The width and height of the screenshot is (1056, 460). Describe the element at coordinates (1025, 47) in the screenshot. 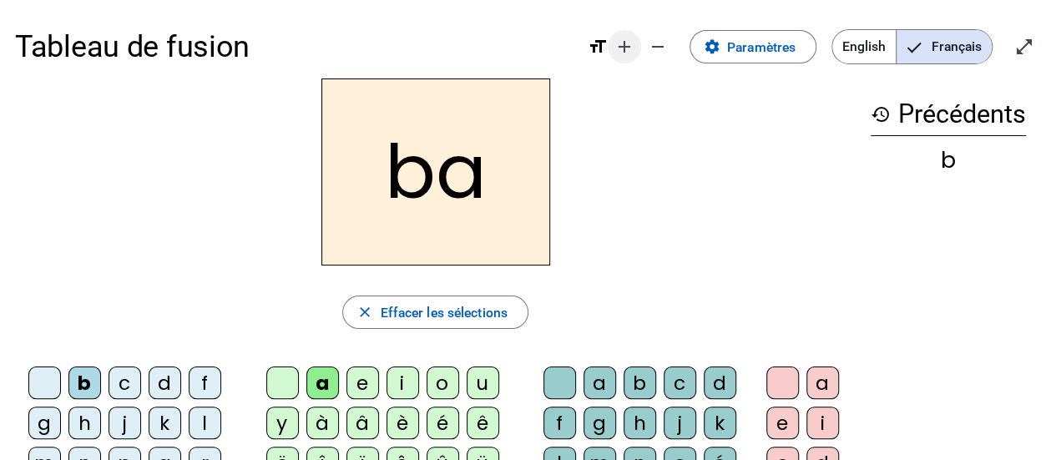

I see `button: Entrer en plein écran` at that location.